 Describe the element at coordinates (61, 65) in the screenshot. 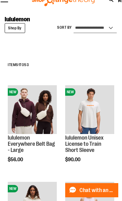

I see `h2: Items to` at that location.